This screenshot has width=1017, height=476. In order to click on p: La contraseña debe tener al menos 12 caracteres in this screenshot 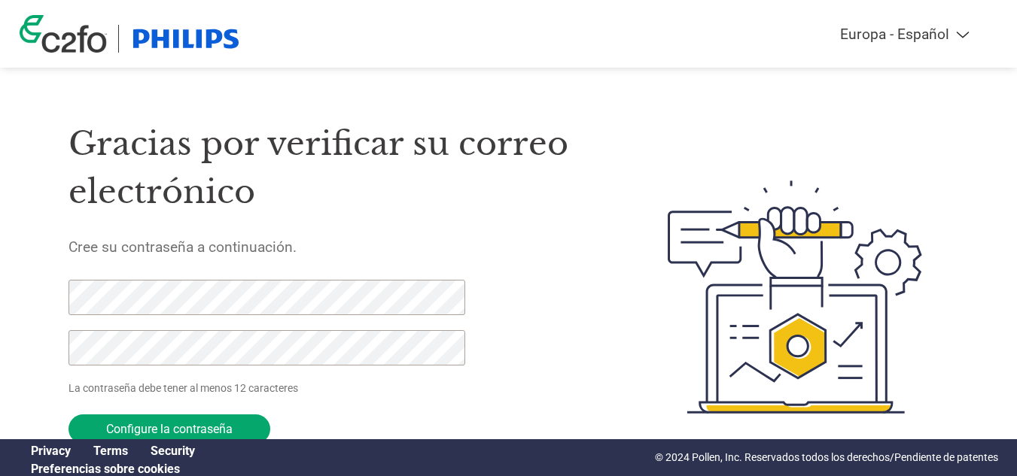, I will do `click(269, 388)`.